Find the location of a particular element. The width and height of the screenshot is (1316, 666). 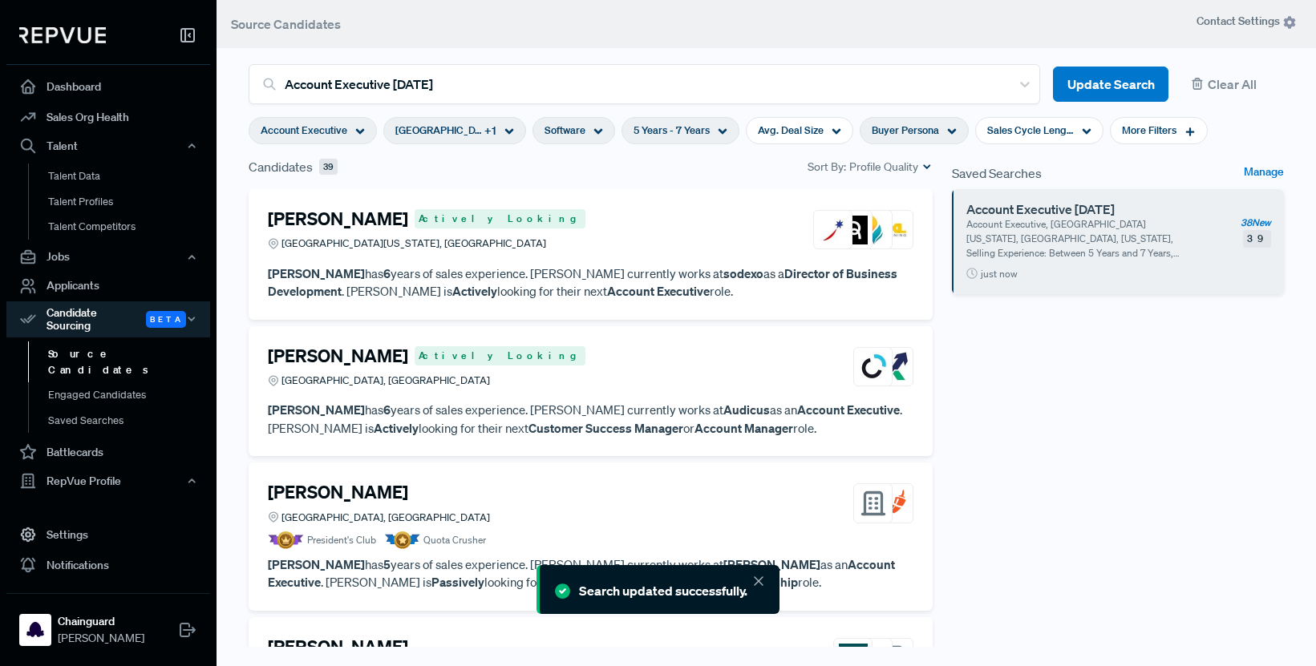

button: RepVue Profile is located at coordinates (108, 481).